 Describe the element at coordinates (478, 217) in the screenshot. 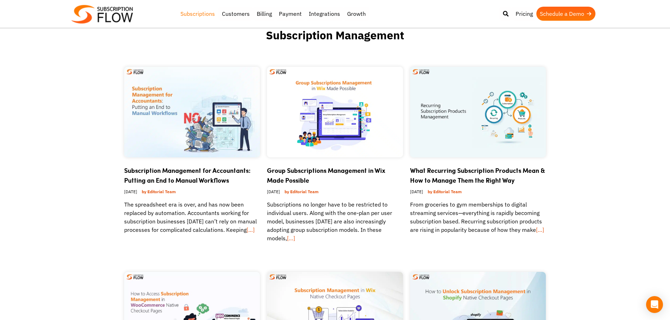

I see `p: From groceries to gym memberships to digital streaming services—everything is rapidly becoming su...` at that location.